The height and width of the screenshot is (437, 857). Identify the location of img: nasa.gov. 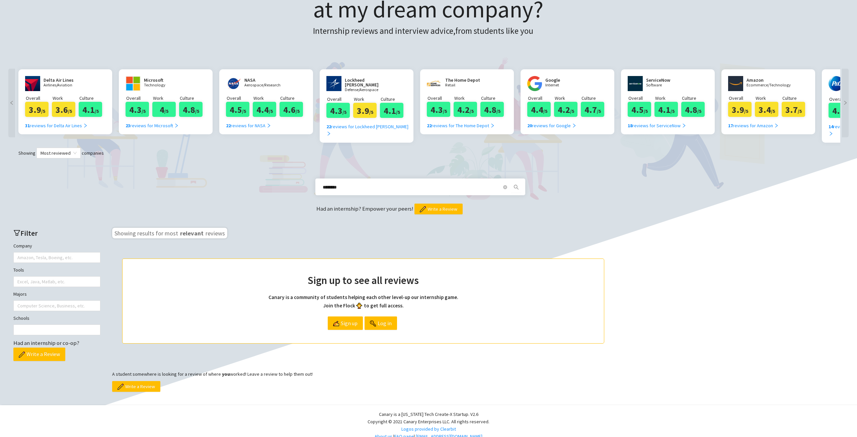
(233, 83).